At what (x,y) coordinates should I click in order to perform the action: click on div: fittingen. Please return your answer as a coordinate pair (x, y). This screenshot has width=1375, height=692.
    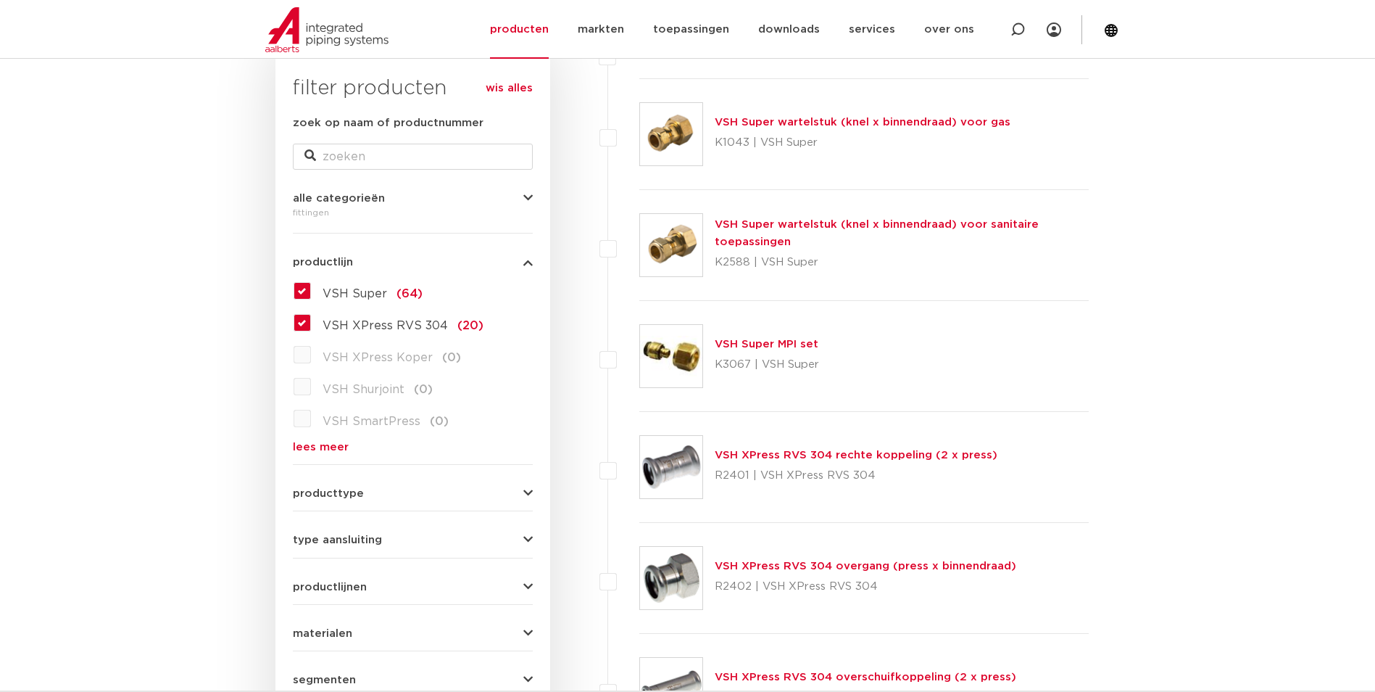
    Looking at the image, I should click on (413, 212).